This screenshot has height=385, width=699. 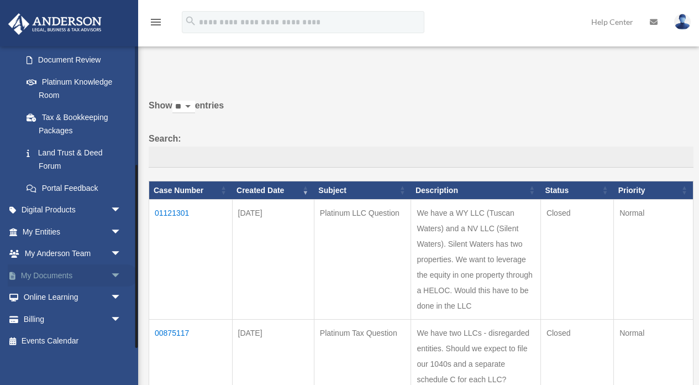 What do you see at coordinates (73, 341) in the screenshot?
I see `a: Events Calendar` at bounding box center [73, 341].